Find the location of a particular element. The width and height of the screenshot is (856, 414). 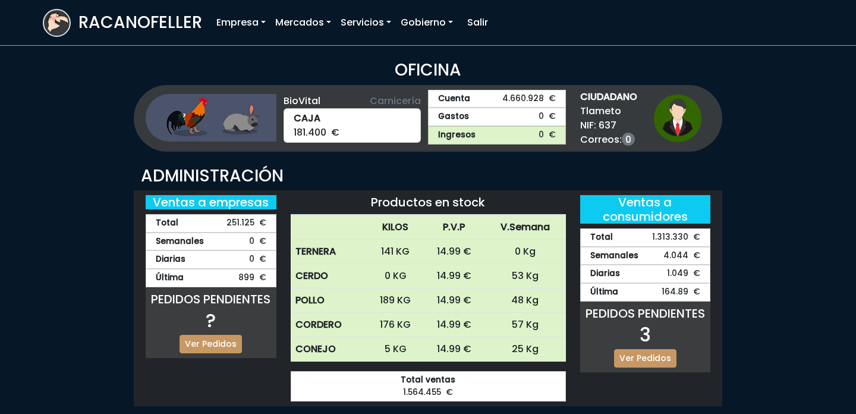

img: ganaderia.png is located at coordinates (211, 118).